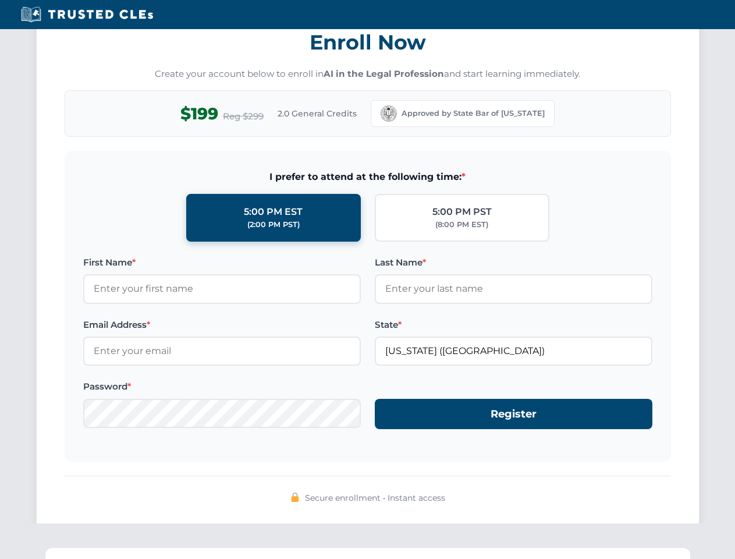  Describe the element at coordinates (368, 42) in the screenshot. I see `h3: Enroll Now` at that location.